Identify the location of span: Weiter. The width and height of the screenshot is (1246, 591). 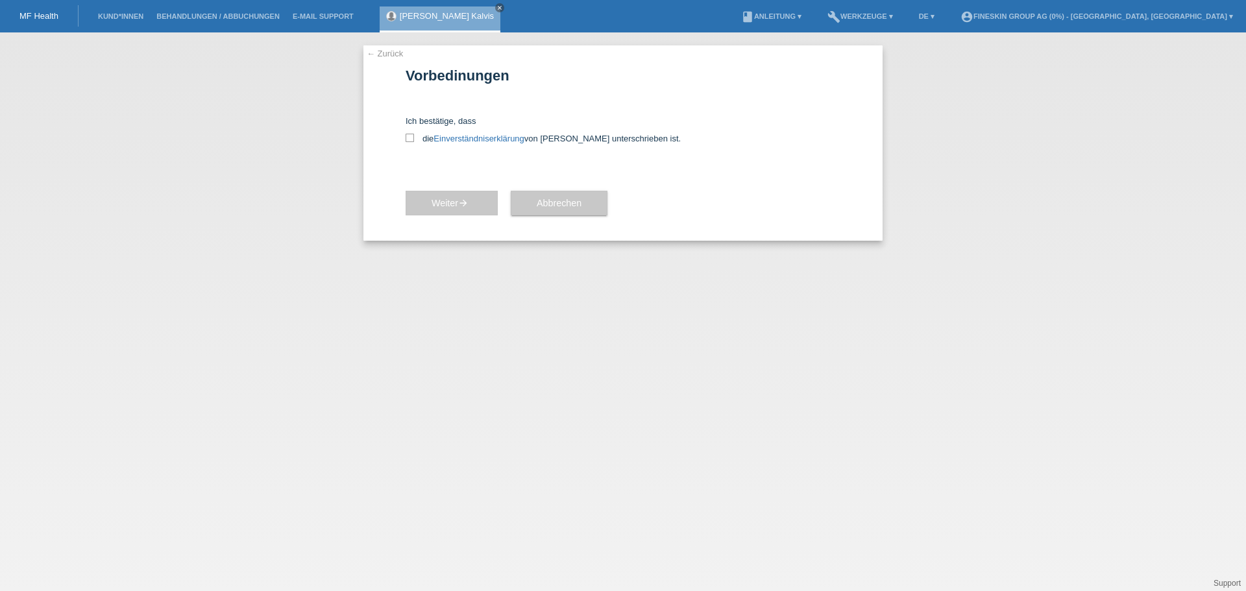
(452, 203).